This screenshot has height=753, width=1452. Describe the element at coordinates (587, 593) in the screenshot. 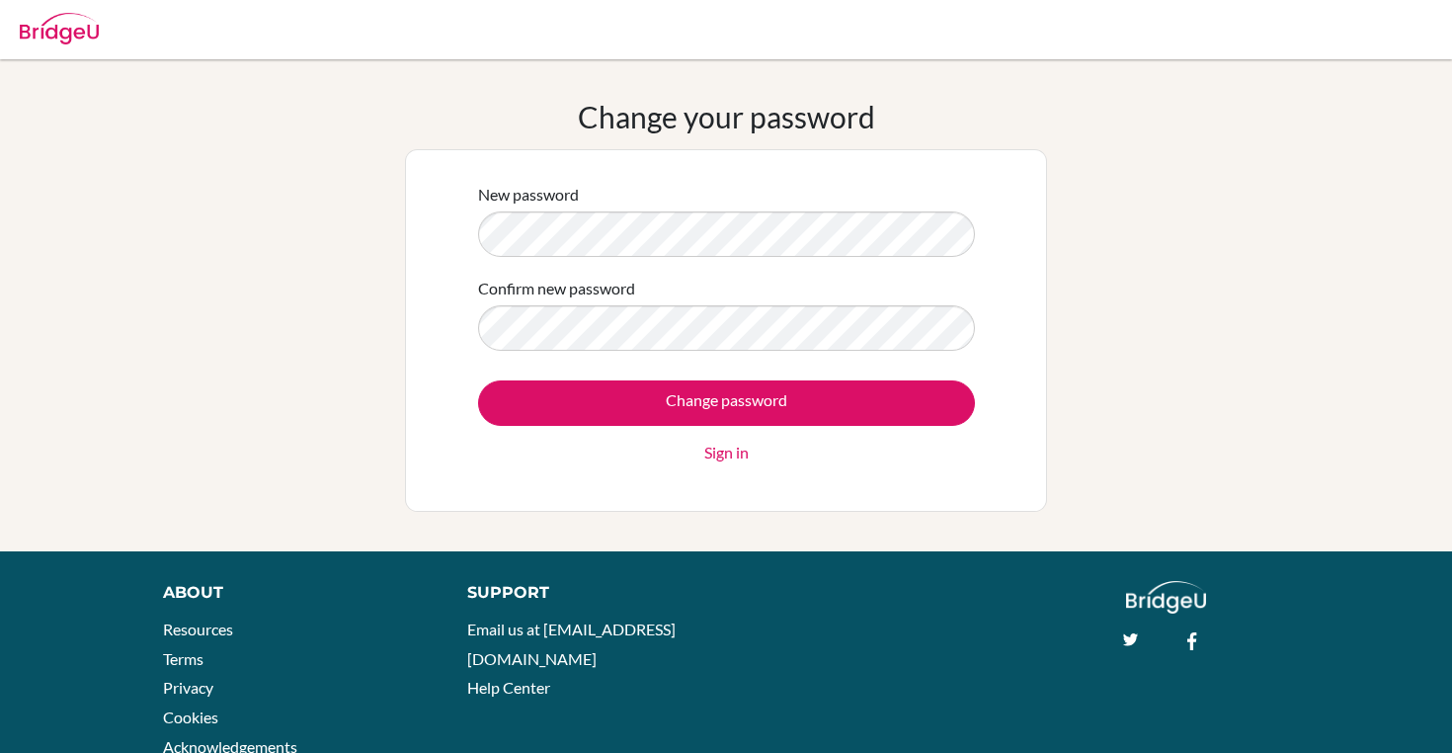

I see `div: Support` at that location.